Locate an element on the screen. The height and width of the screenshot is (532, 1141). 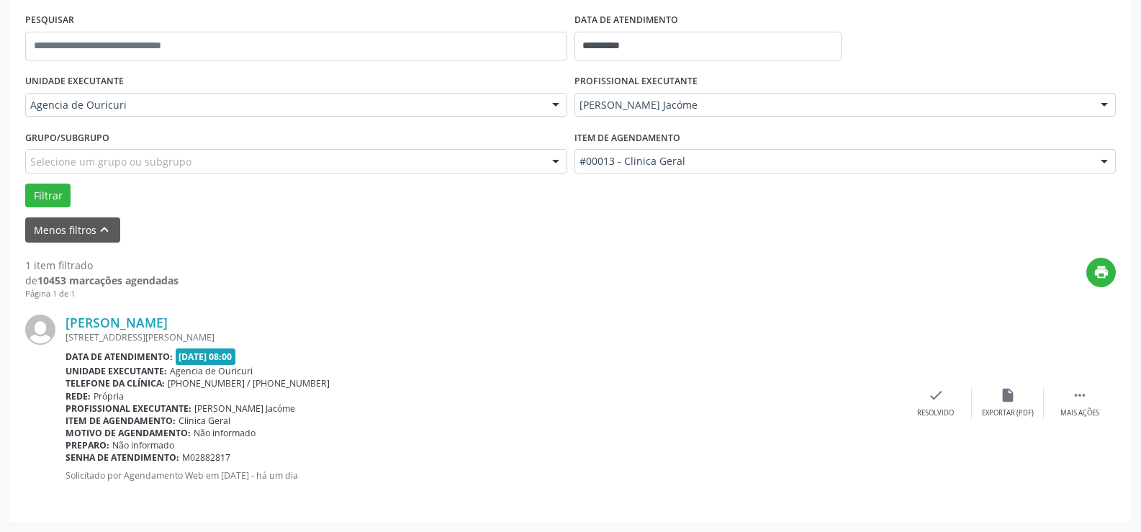
b: Unidade executante: is located at coordinates (116, 371).